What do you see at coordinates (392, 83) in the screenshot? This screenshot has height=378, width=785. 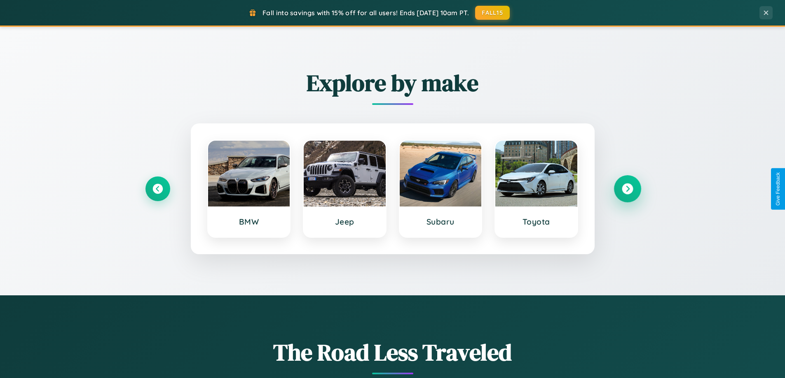 I see `h2: Explore by make` at bounding box center [392, 83].